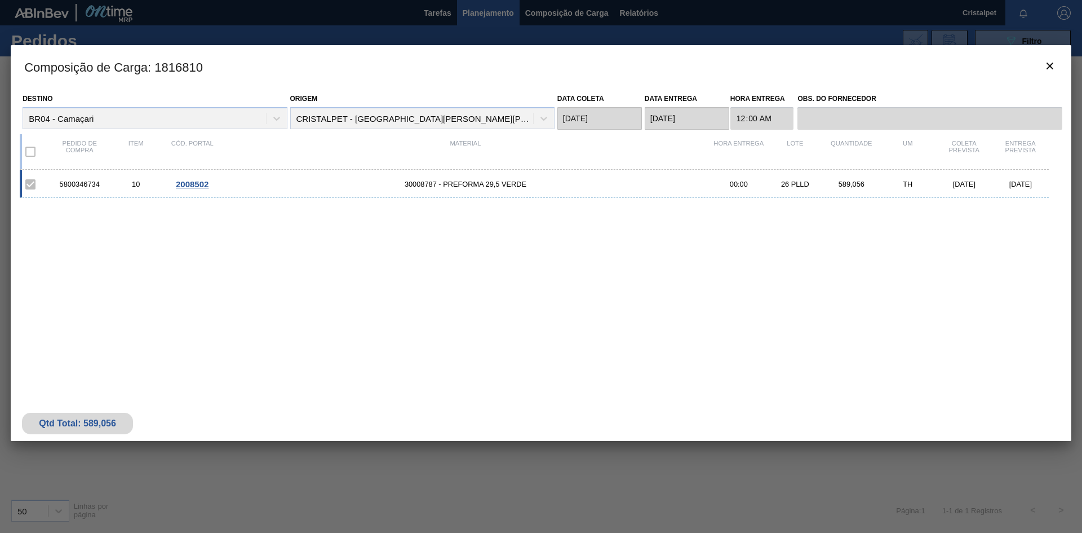  I want to click on label: Data entrega, so click(671, 99).